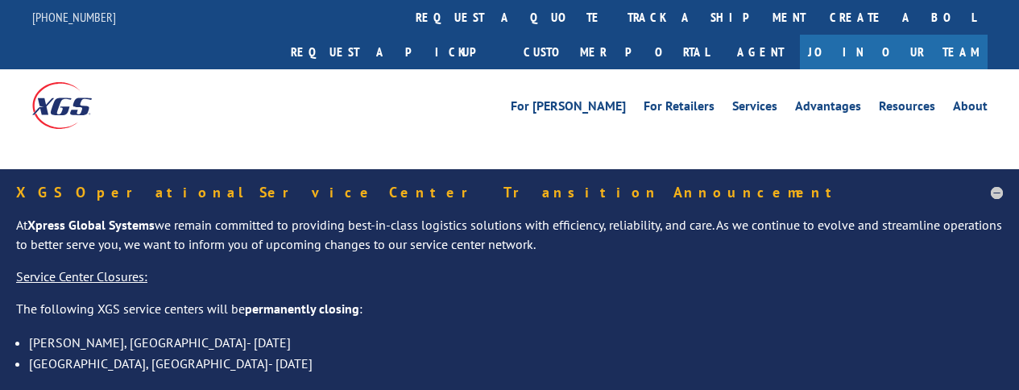 Image resolution: width=1019 pixels, height=390 pixels. Describe the element at coordinates (761, 52) in the screenshot. I see `a: Agent` at that location.